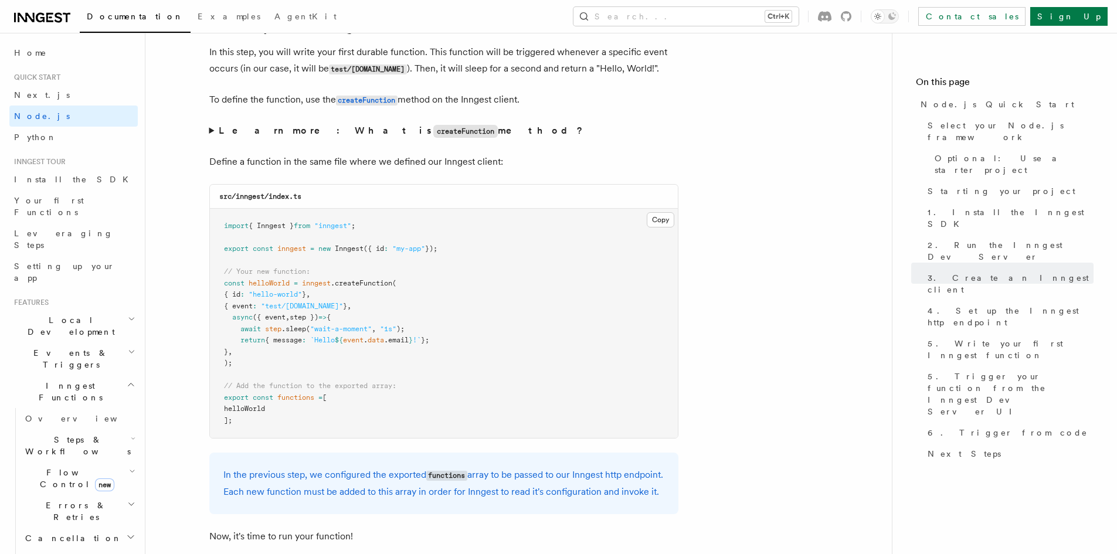 This screenshot has height=554, width=1117. What do you see at coordinates (236, 226) in the screenshot?
I see `span: import` at bounding box center [236, 226].